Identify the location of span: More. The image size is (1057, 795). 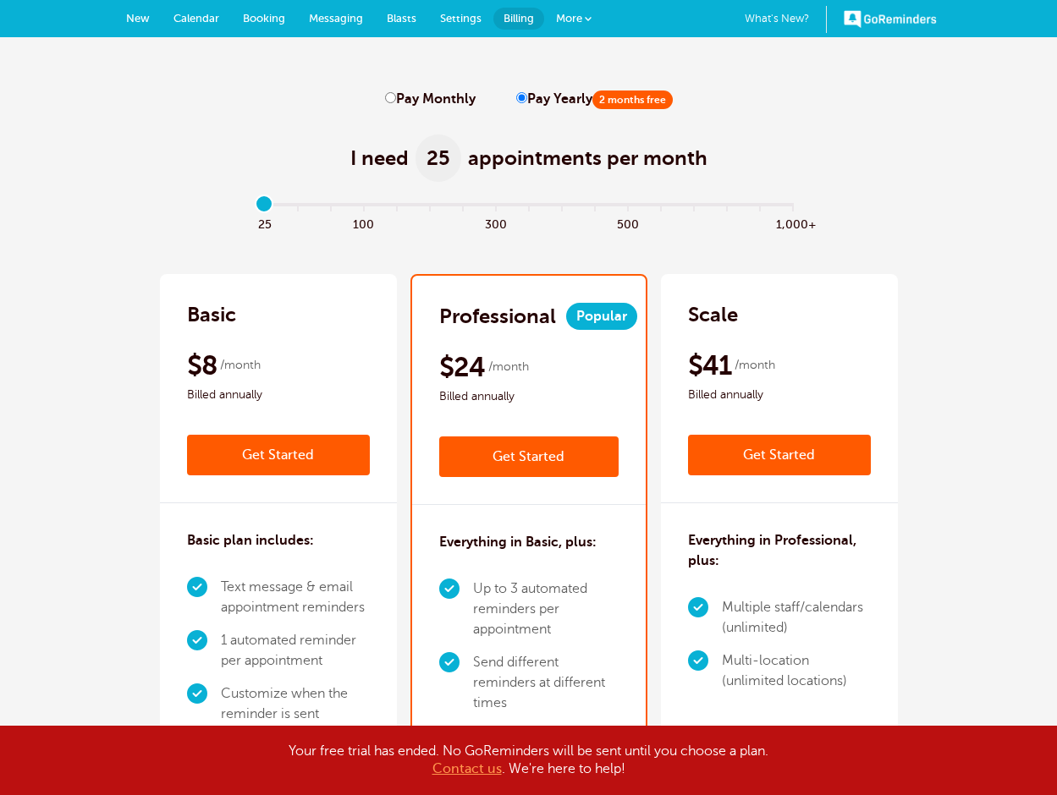
(568, 18).